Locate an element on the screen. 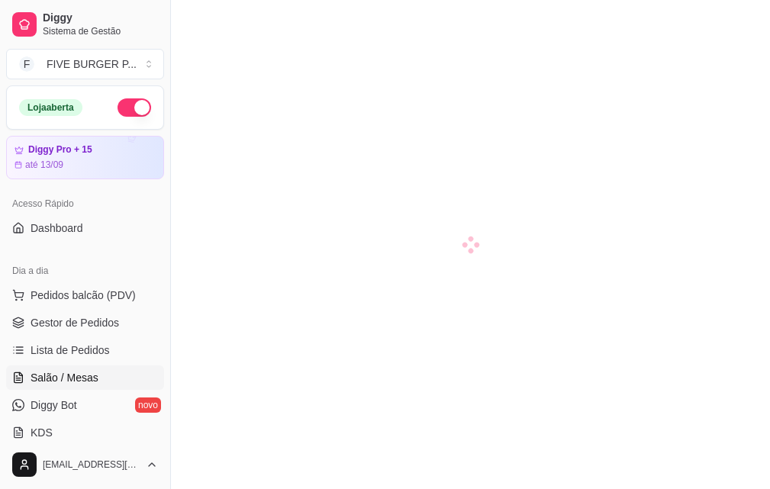 This screenshot has width=770, height=489. article: até 13/09 is located at coordinates (44, 165).